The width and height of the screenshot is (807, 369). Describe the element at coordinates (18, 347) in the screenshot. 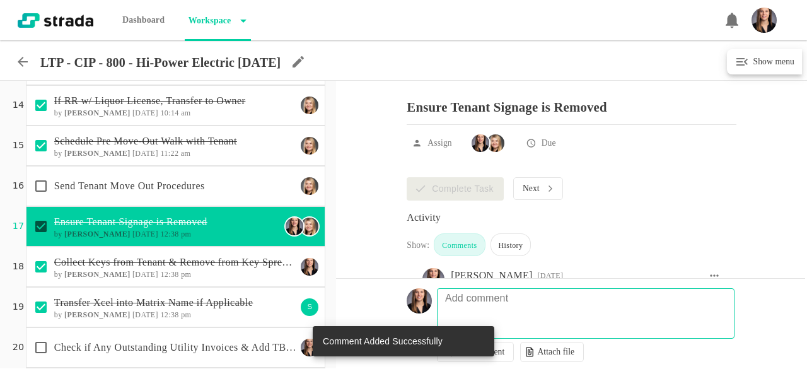

I see `p: 20` at that location.